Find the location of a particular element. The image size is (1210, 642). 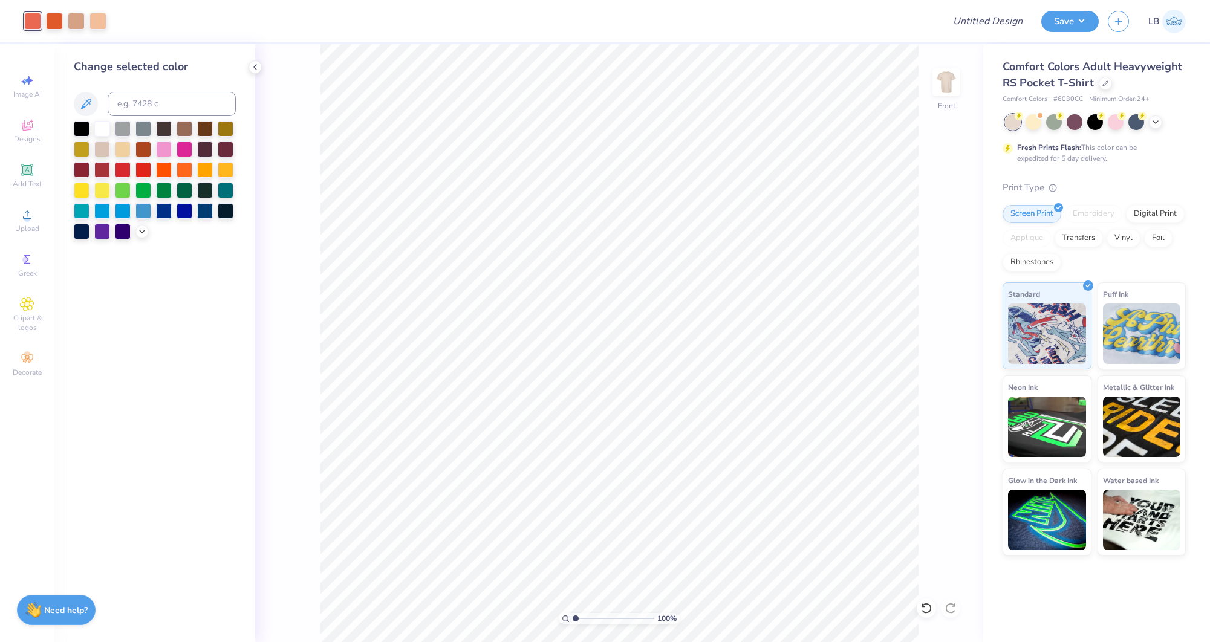

span: Designs is located at coordinates (27, 139).